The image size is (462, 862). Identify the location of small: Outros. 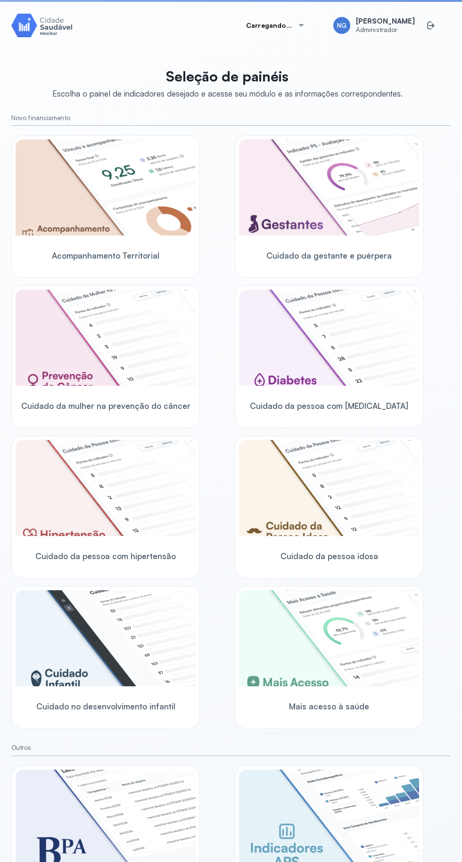
(231, 748).